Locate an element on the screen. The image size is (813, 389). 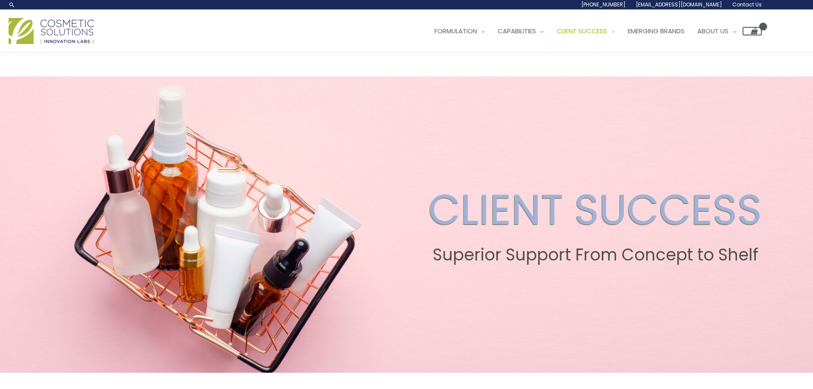
a: View Shopping Cart, empty is located at coordinates (752, 31).